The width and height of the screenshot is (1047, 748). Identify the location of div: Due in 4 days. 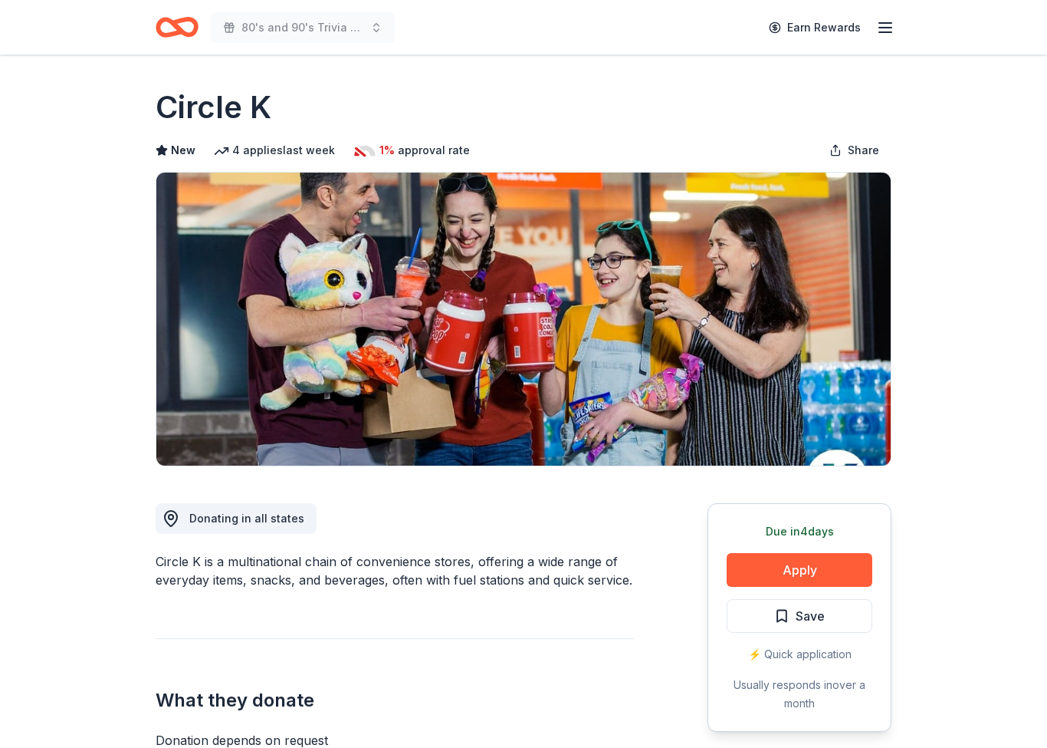
(800, 531).